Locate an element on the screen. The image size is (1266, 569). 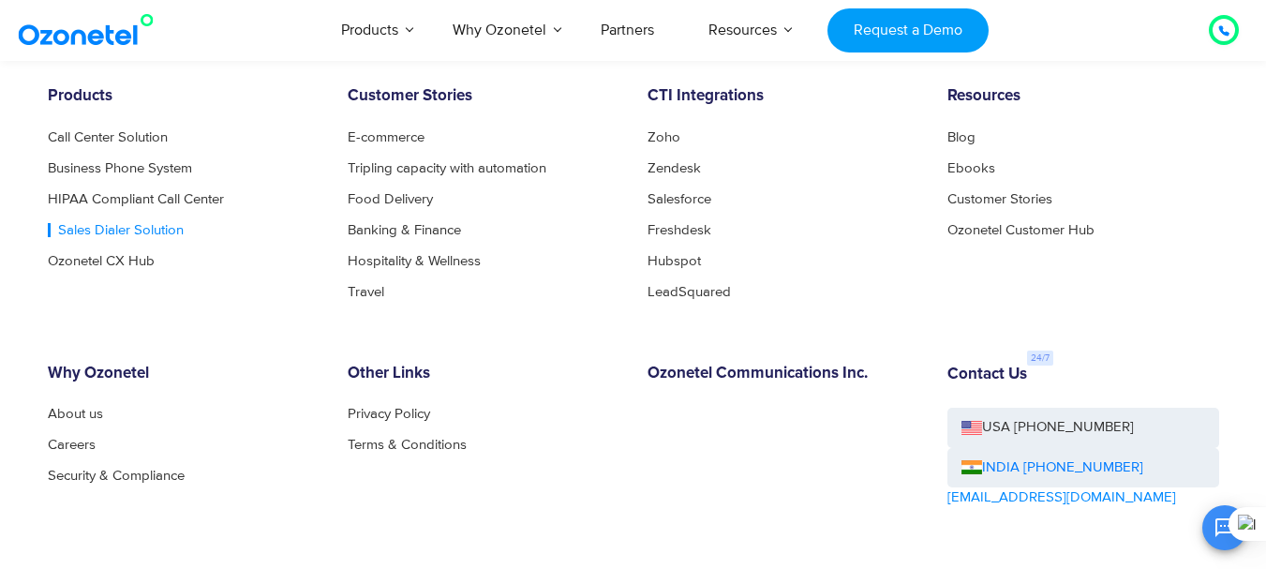
a: Hubspot is located at coordinates (674, 260).